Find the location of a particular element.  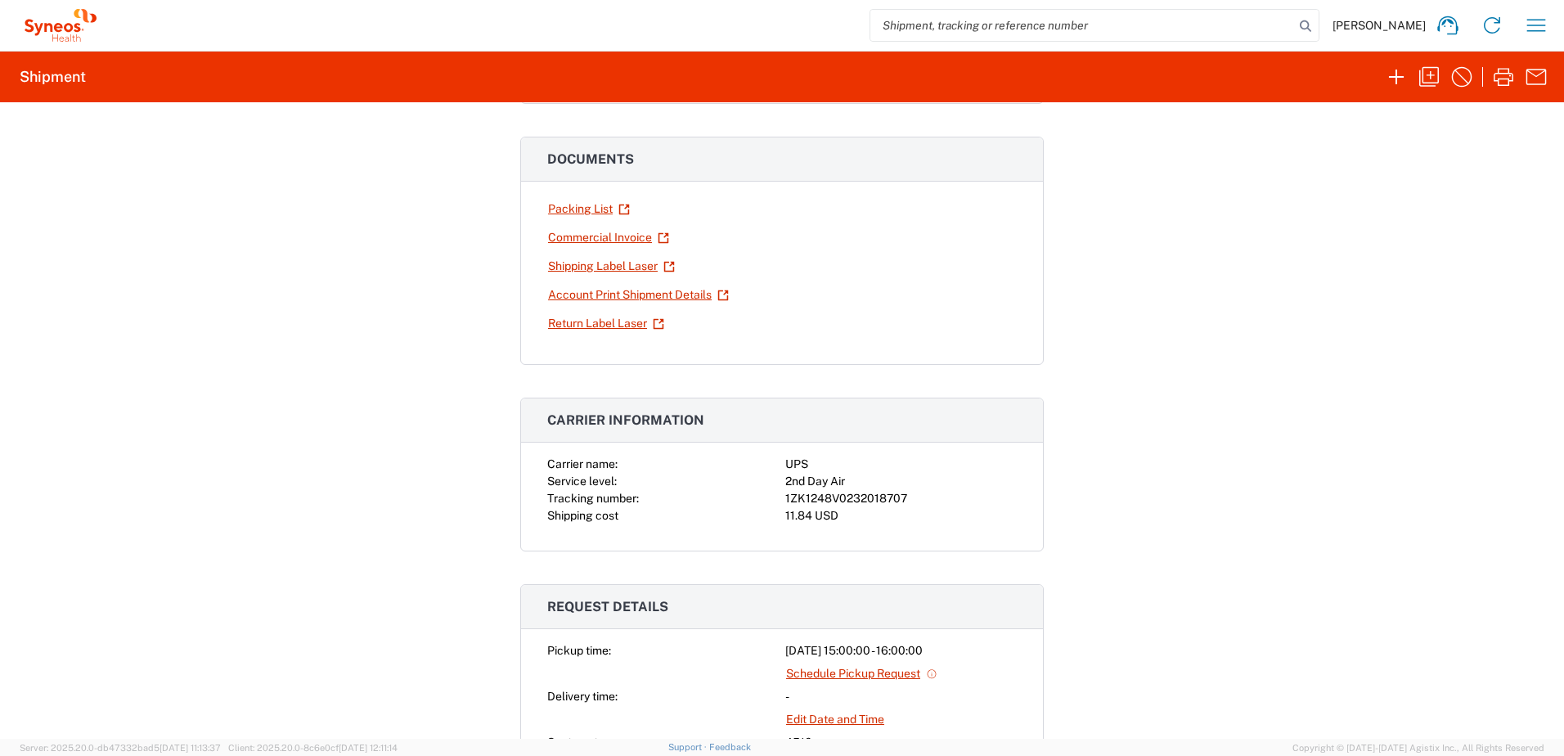

span: Request details is located at coordinates (608, 606).